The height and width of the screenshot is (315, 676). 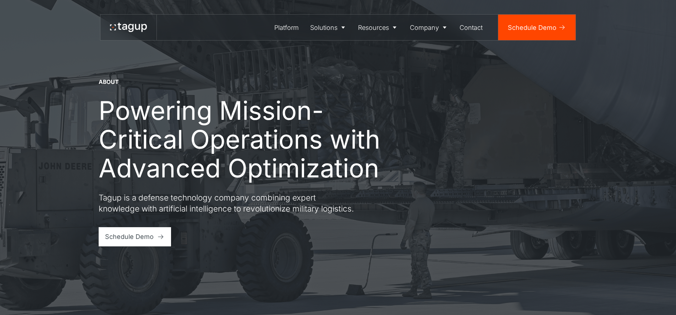 I want to click on div: Platform, so click(x=286, y=27).